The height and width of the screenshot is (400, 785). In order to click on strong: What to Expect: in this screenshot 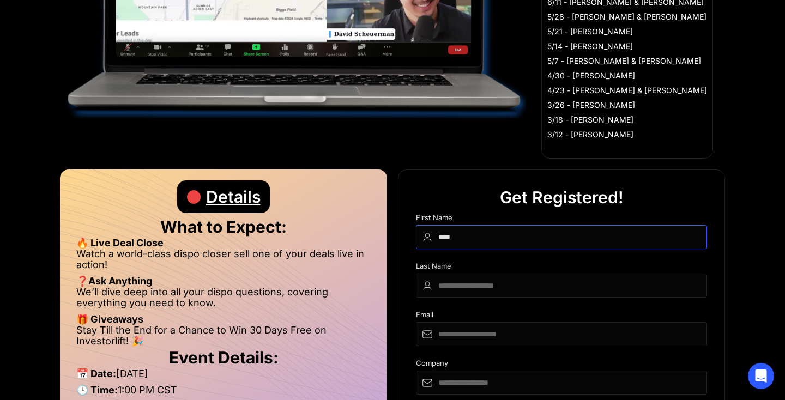, I will do `click(224, 227)`.